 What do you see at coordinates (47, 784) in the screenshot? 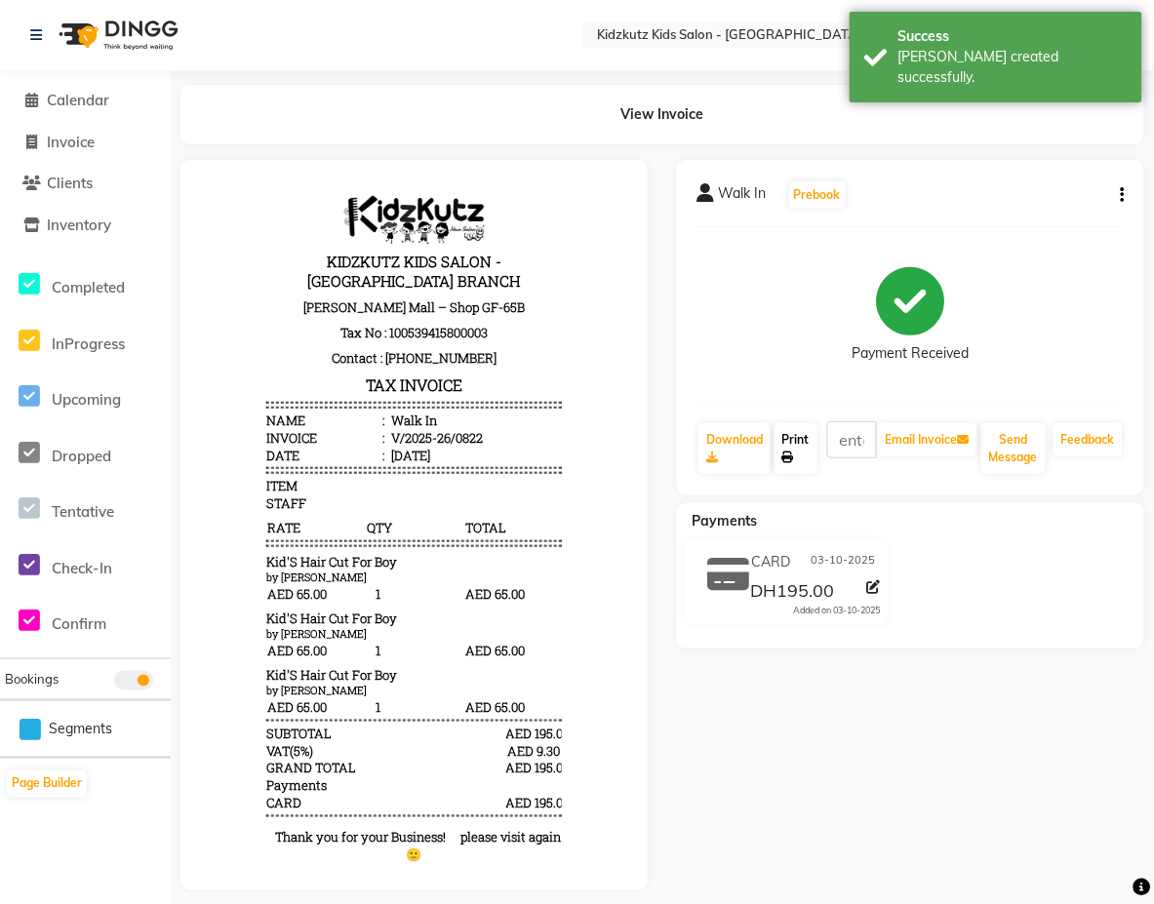
I see `button: Page Builder` at bounding box center [47, 784].